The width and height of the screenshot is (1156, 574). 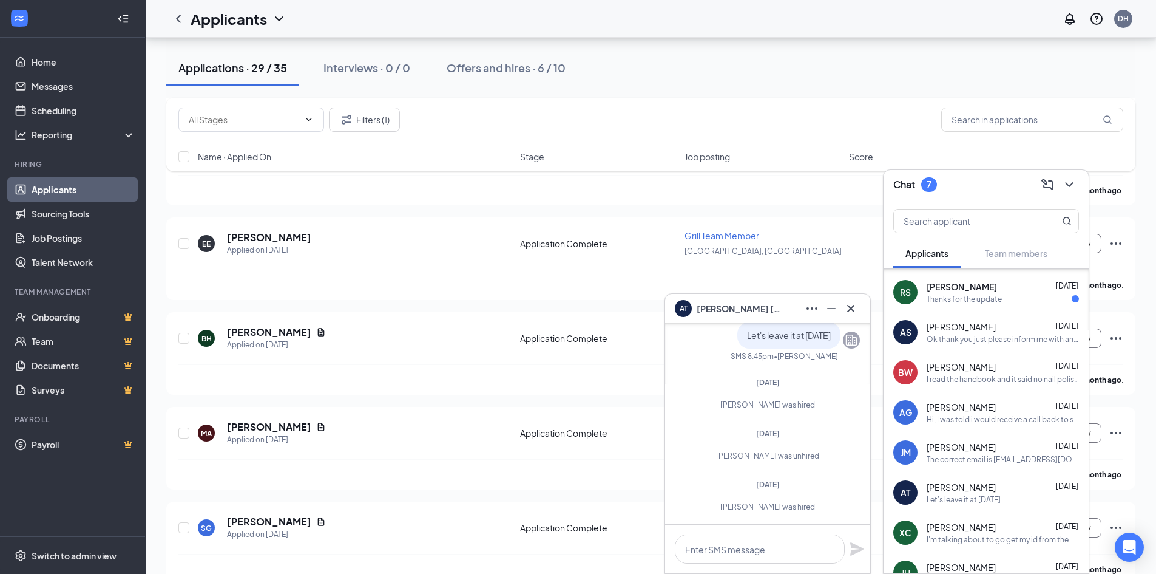 What do you see at coordinates (1070, 185) in the screenshot?
I see `button: ChevronDown` at bounding box center [1070, 185].